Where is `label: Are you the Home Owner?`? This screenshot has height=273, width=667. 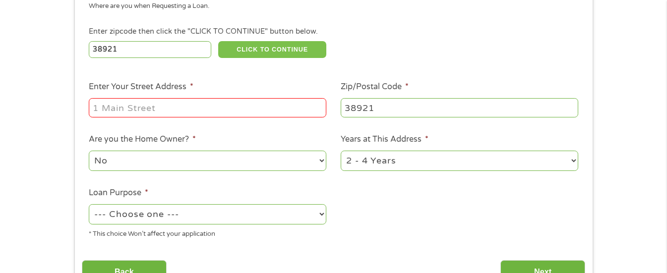
label: Are you the Home Owner? is located at coordinates (142, 139).